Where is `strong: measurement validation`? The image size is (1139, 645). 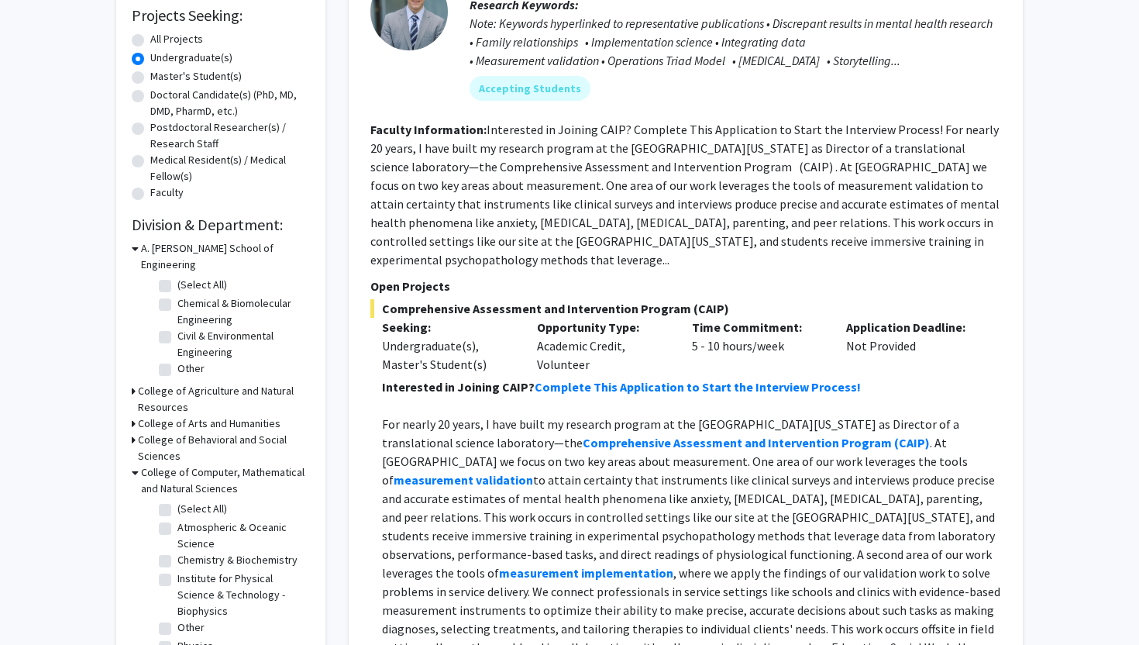
strong: measurement validation is located at coordinates (463, 480).